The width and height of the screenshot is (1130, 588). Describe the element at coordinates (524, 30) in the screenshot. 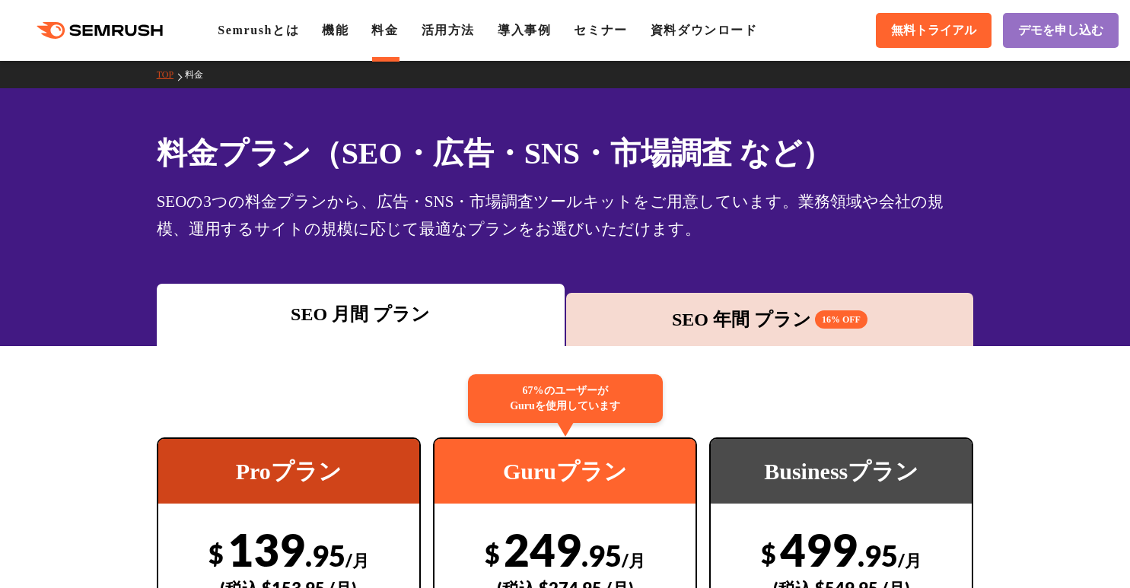

I see `a: 導入事例` at that location.